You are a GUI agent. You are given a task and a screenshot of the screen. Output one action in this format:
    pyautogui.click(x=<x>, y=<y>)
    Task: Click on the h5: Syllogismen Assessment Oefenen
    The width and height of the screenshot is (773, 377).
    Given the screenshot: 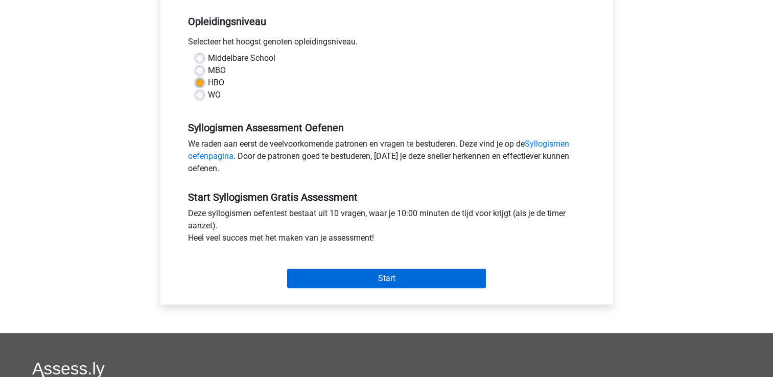 What is the action you would take?
    pyautogui.click(x=387, y=128)
    